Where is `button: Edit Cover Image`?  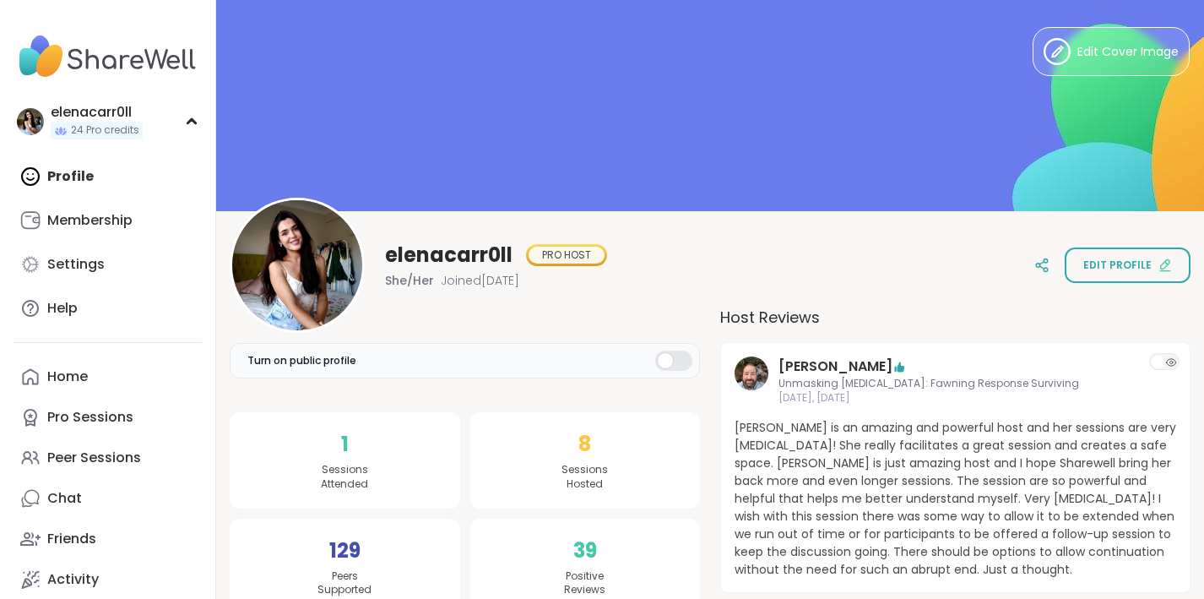
button: Edit Cover Image is located at coordinates (1111, 52).